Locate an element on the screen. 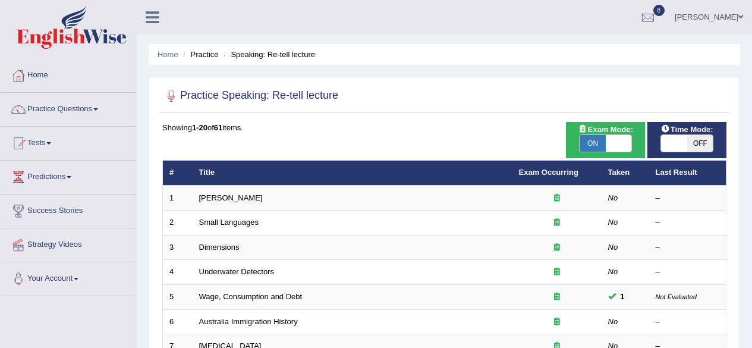 This screenshot has width=752, height=348. a: Exam Occurring is located at coordinates (548, 172).